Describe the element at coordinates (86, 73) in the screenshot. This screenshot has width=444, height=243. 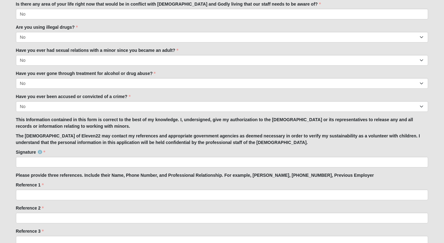
I see `label: Have you ever gone through treatment for alcohol or drug abuse?` at that location.